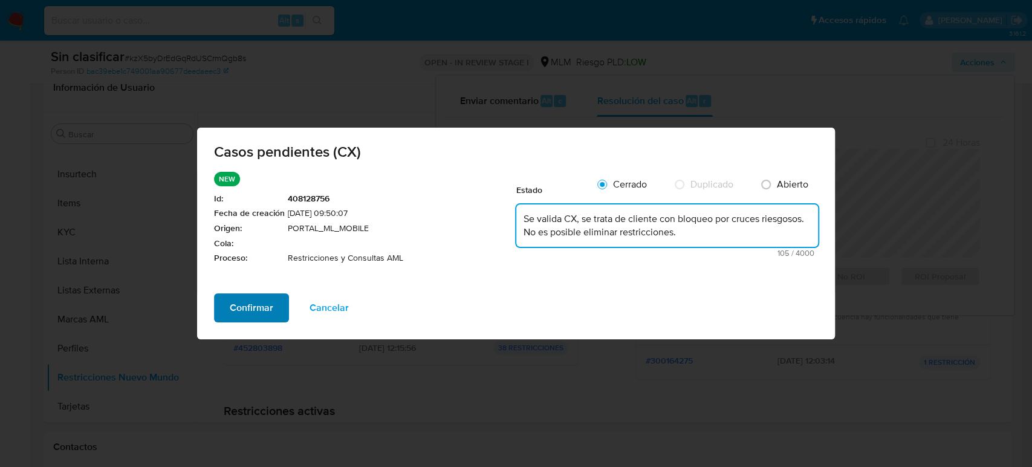 The image size is (1032, 467). What do you see at coordinates (329, 308) in the screenshot?
I see `button: Cancelar` at bounding box center [329, 308].